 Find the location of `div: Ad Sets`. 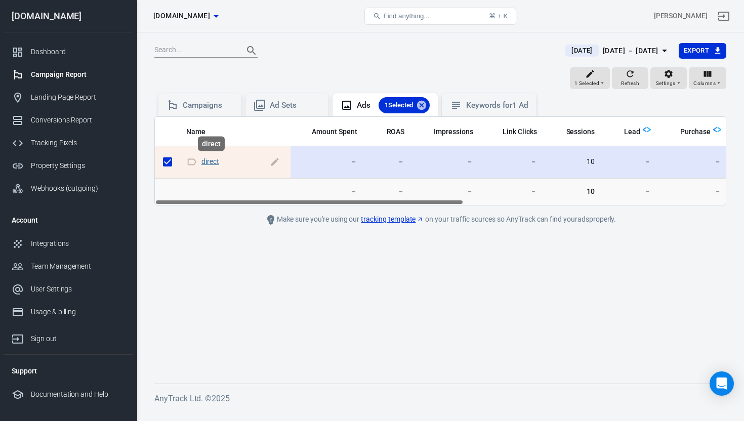

div: Ad Sets is located at coordinates (295, 105).